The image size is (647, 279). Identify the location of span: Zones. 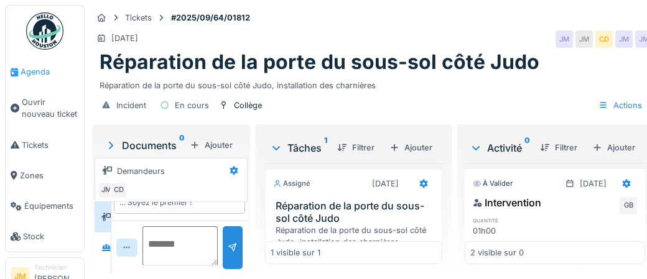
(49, 175).